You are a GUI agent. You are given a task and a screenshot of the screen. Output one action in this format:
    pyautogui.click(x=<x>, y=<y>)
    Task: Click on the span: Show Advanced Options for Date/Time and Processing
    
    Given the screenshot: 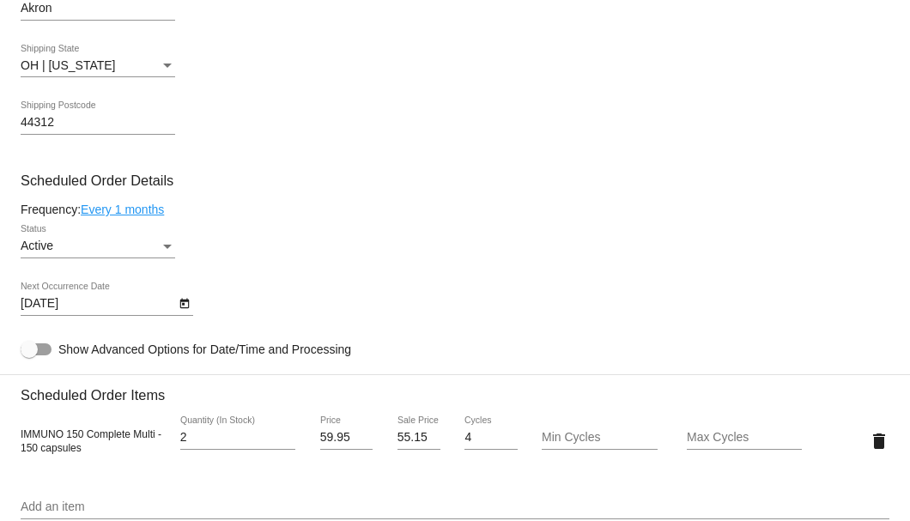 What is the action you would take?
    pyautogui.click(x=204, y=349)
    